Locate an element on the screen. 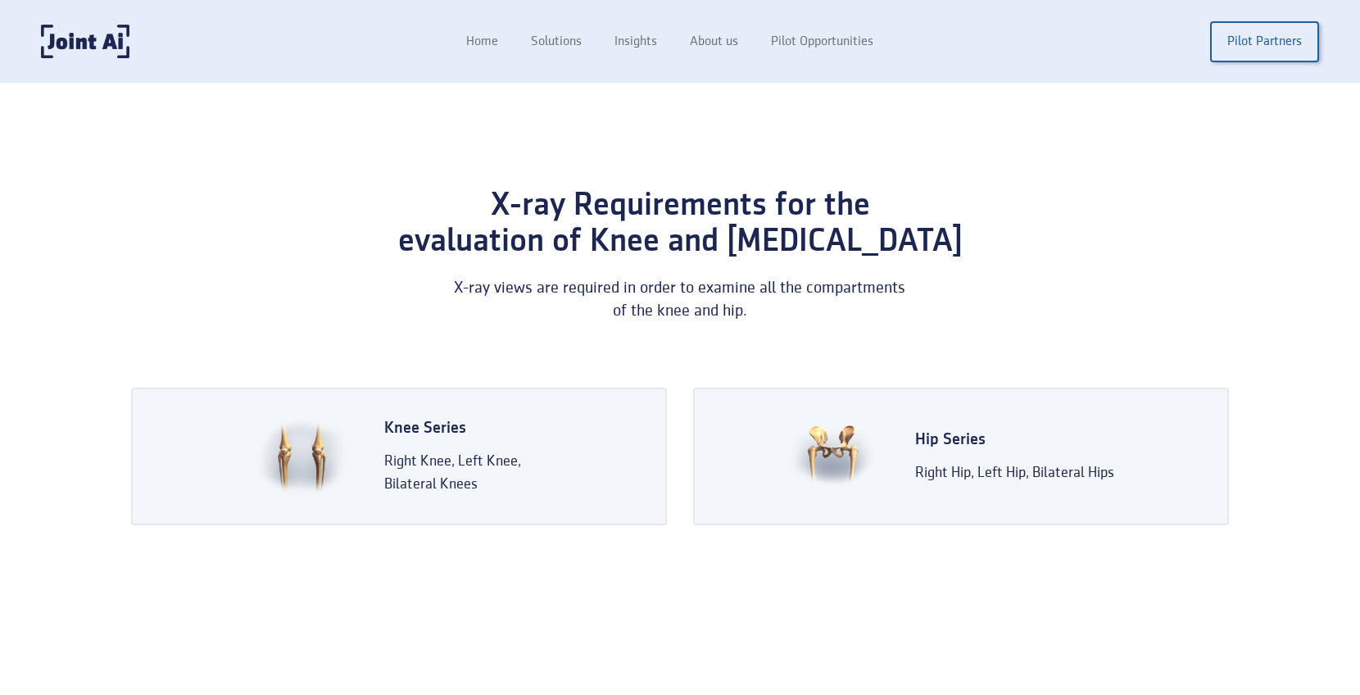 This screenshot has height=695, width=1360. a: home is located at coordinates (85, 41).